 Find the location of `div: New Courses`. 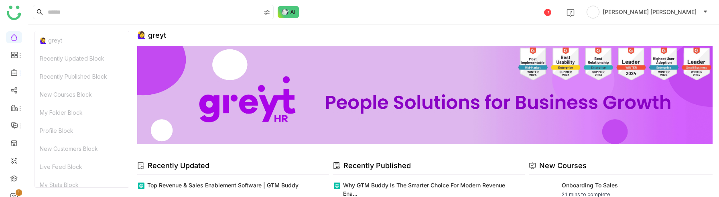

div: New Courses is located at coordinates (563, 166).